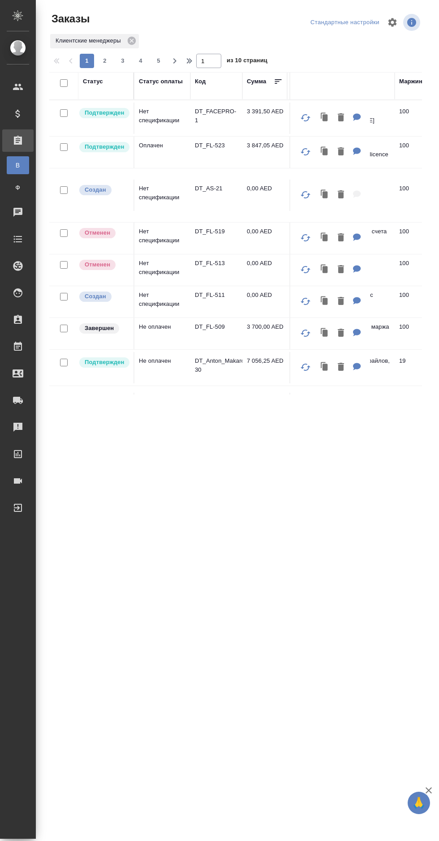 The width and height of the screenshot is (439, 841). I want to click on span: Заказы, so click(69, 19).